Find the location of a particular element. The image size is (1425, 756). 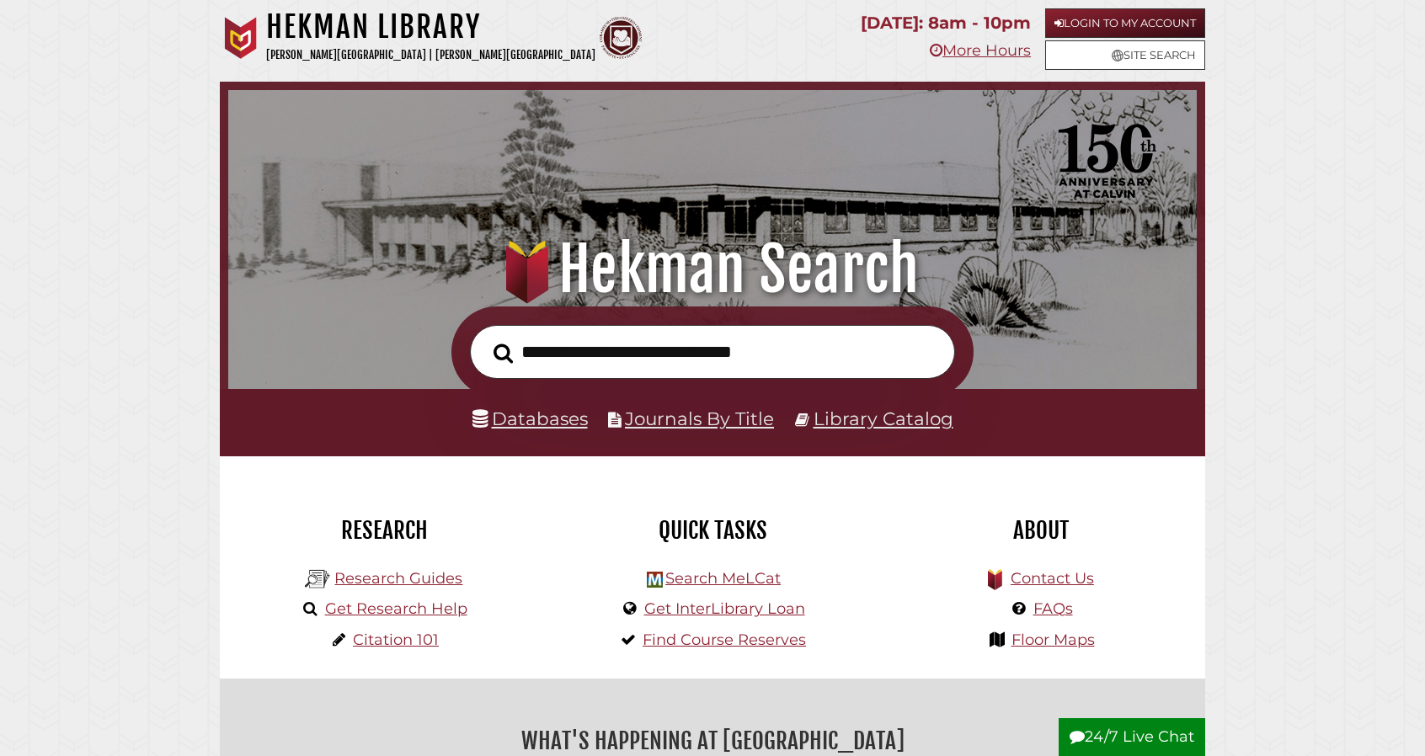

a: Library Catalog is located at coordinates (884, 419).